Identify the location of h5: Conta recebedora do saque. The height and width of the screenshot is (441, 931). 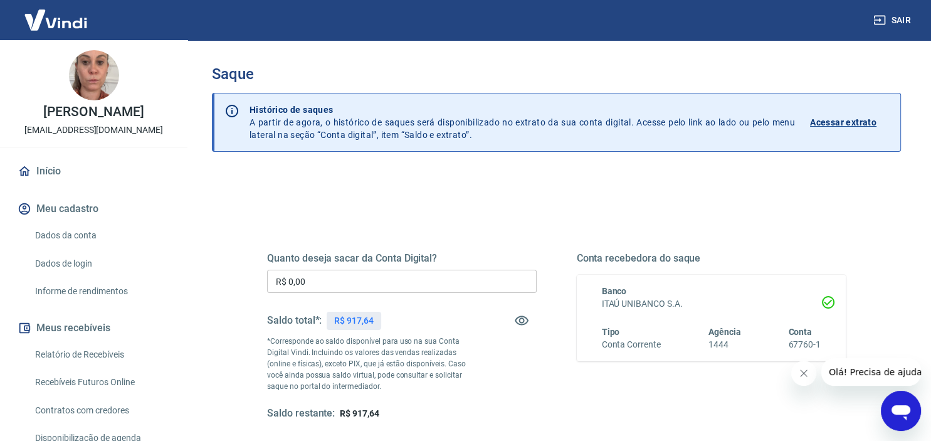
(711, 258).